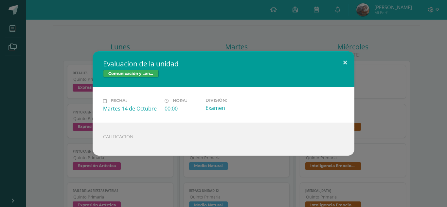 This screenshot has width=447, height=207. What do you see at coordinates (180, 101) in the screenshot?
I see `span: Hora:` at bounding box center [180, 101].